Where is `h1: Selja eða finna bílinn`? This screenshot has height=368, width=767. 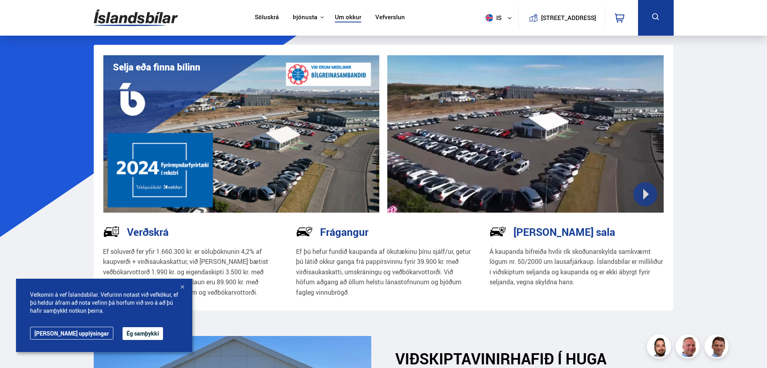
h1: Selja eða finna bílinn is located at coordinates (157, 67).